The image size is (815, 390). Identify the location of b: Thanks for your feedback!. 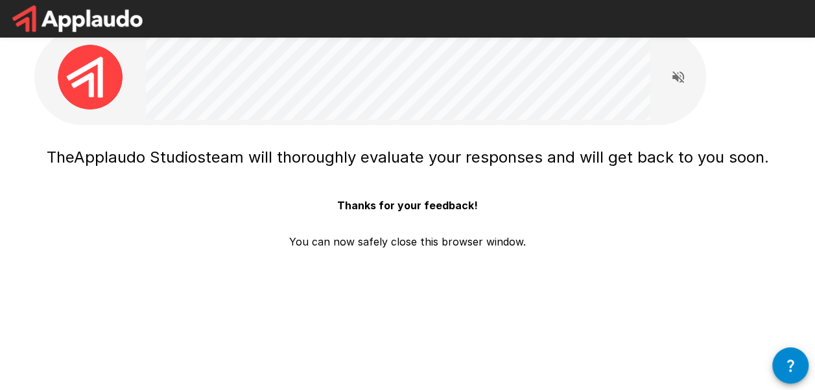
(407, 206).